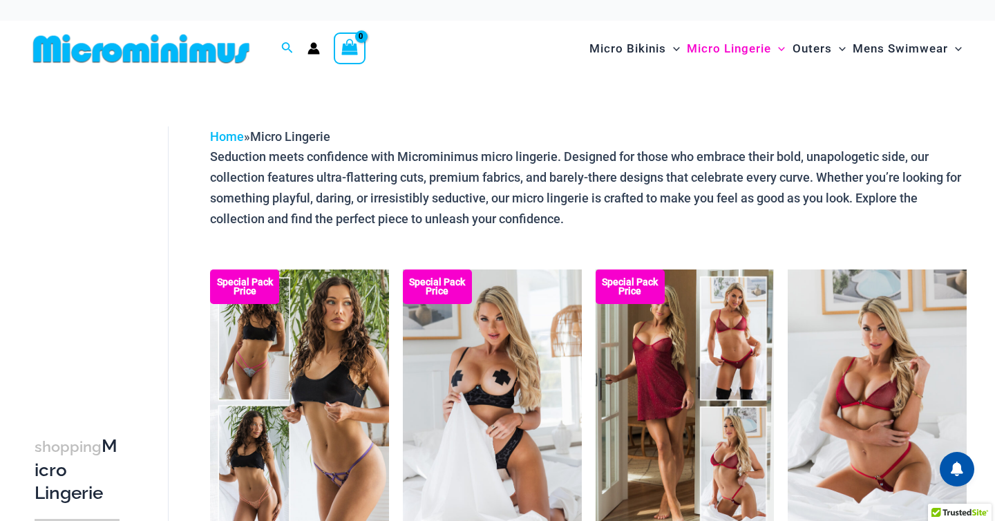 The height and width of the screenshot is (521, 995). I want to click on p: Seduction meets confidence with Microminimus micro lingerie. Designed for those who embrace their..., so click(588, 187).